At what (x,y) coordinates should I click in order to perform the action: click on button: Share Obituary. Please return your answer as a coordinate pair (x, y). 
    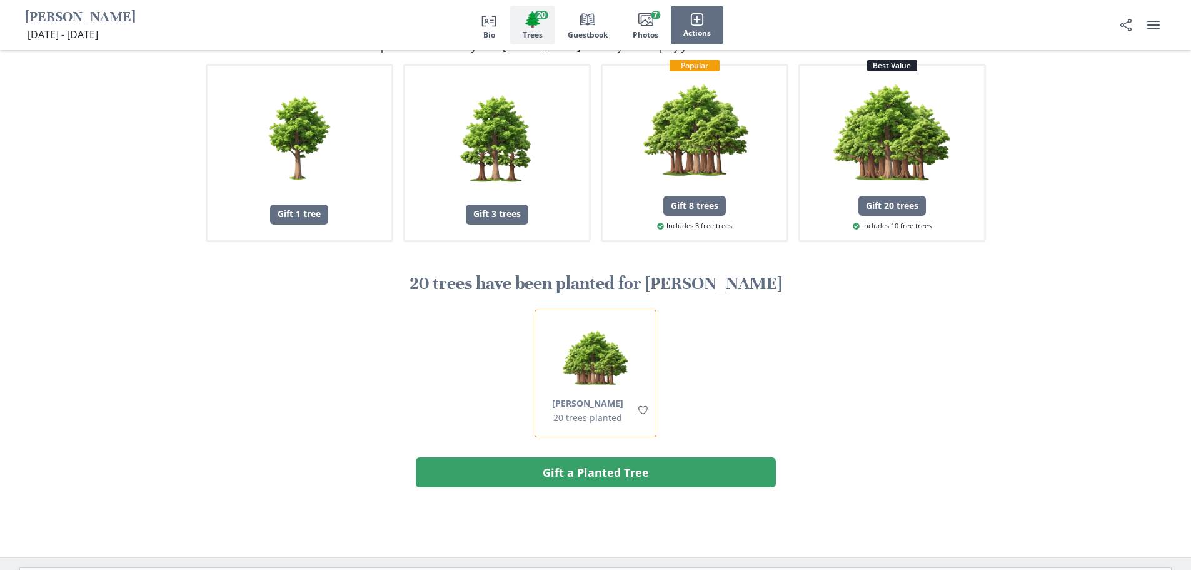
    Looking at the image, I should click on (1126, 25).